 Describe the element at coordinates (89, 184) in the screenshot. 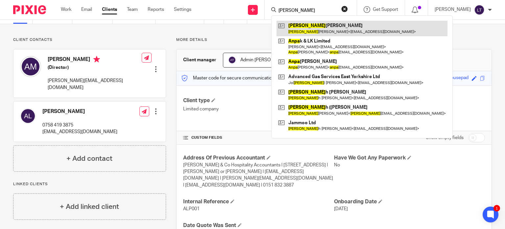

I see `p: Linked clients` at that location.